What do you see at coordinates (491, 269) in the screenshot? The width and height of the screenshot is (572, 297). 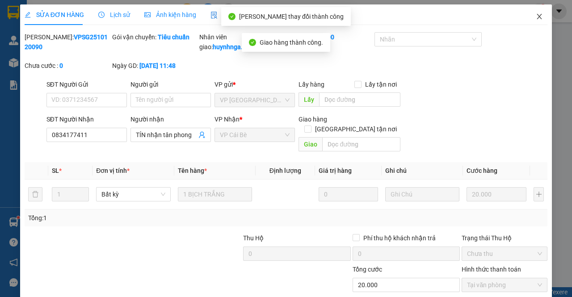 I see `label: Hình thức thanh toán` at bounding box center [491, 269].